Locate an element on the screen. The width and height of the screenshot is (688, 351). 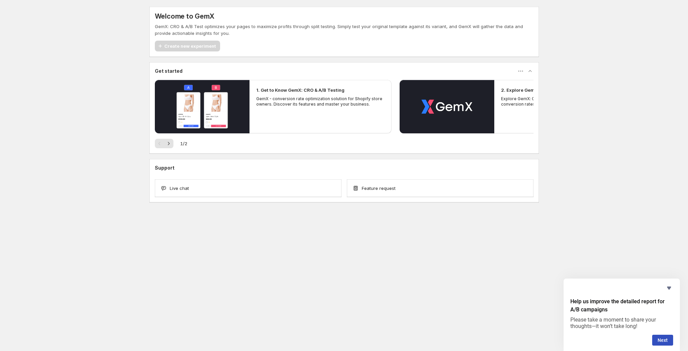
button: Next question is located at coordinates (663, 340).